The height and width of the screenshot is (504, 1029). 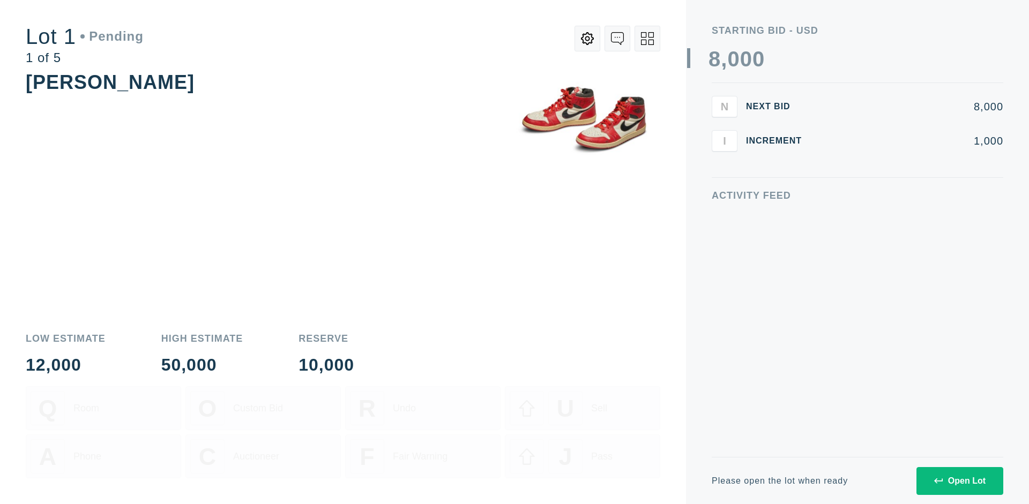 I want to click on div: Open Lot, so click(x=960, y=481).